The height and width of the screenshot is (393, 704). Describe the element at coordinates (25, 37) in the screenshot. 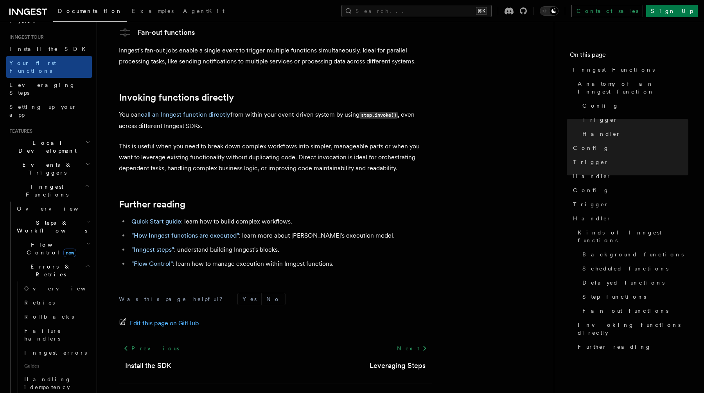

I see `span: Inngest tour` at that location.